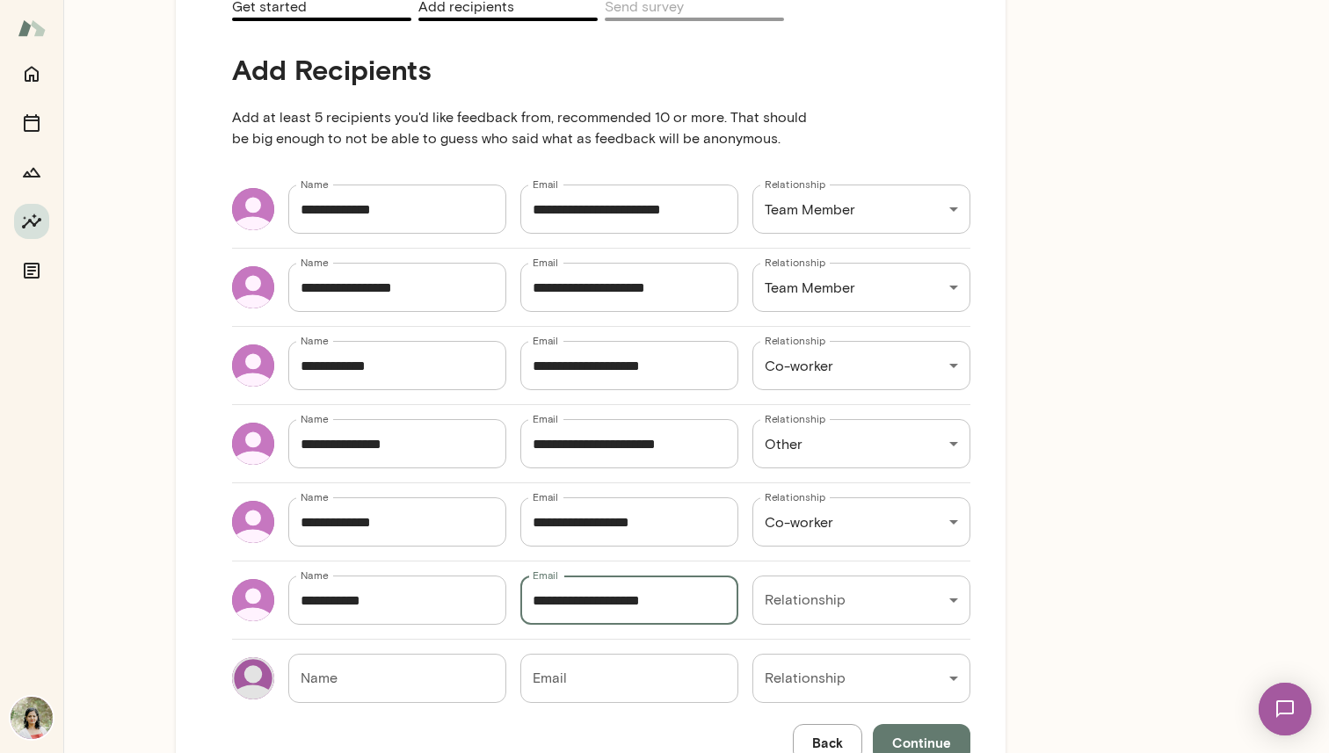 This screenshot has height=753, width=1329. I want to click on img: Geetika Singh, so click(32, 718).